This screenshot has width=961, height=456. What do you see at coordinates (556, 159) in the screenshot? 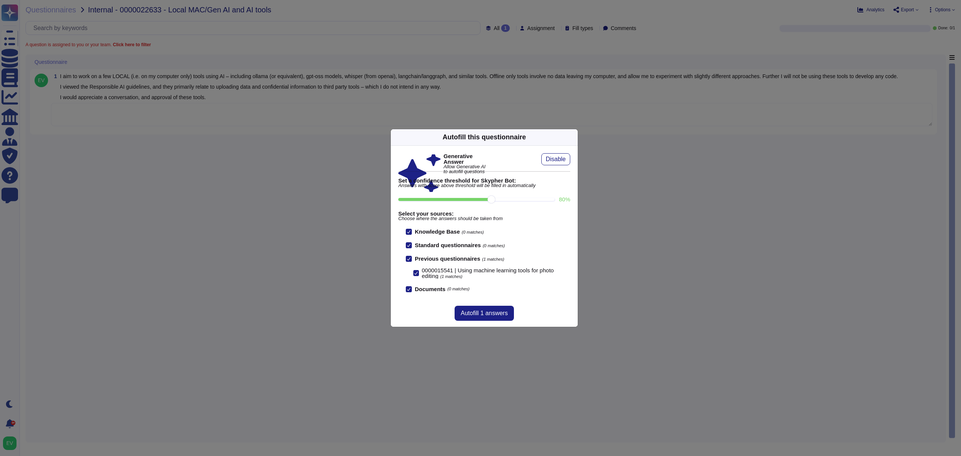
I see `span: Disable` at bounding box center [556, 159].